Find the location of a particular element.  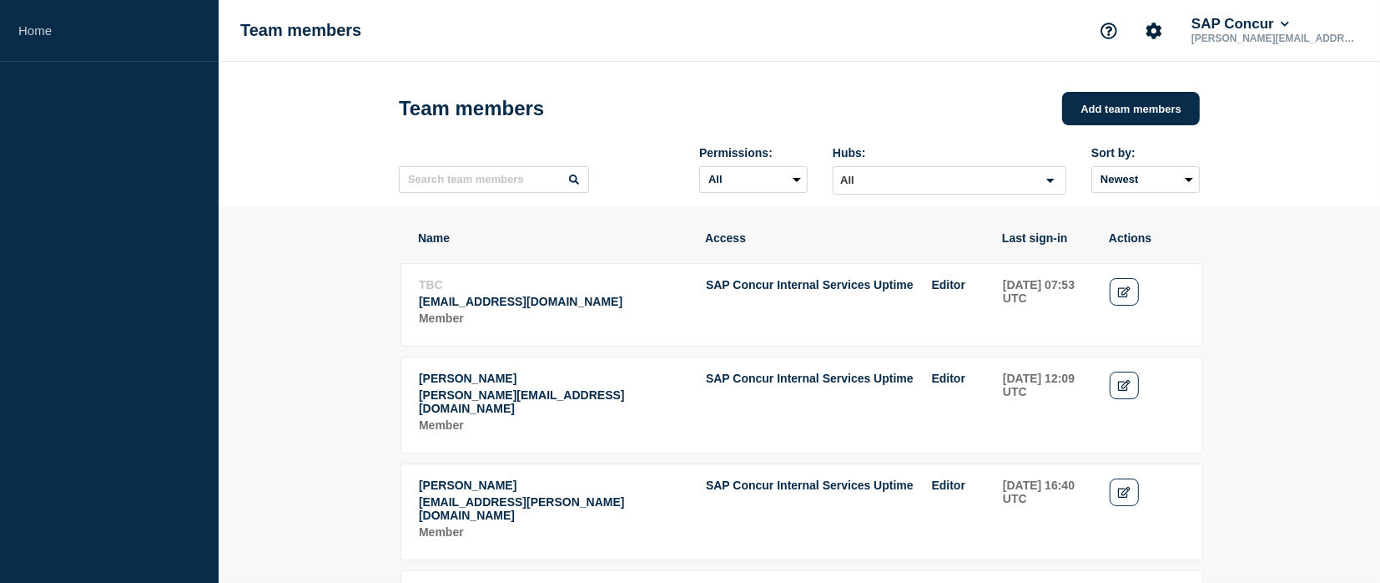

div: Search for option is located at coordinates (950, 180).